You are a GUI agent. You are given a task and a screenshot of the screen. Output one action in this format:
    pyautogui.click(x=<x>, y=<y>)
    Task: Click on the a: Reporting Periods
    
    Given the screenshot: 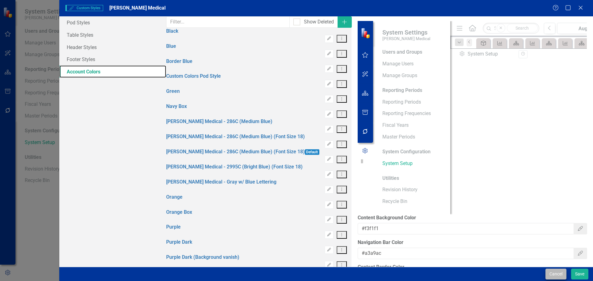 What is the action you would take?
    pyautogui.click(x=413, y=102)
    